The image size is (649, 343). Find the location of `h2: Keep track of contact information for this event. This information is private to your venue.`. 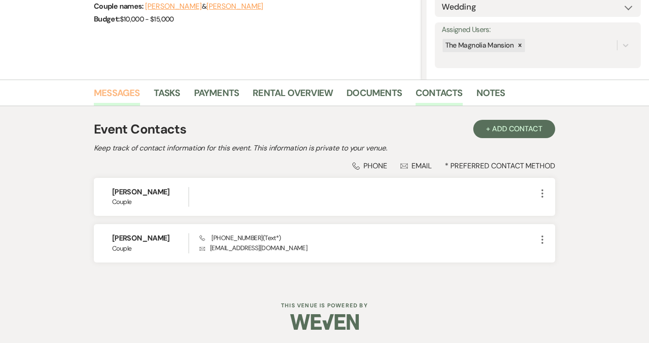

h2: Keep track of contact information for this event. This information is private to your venue. is located at coordinates (325, 148).